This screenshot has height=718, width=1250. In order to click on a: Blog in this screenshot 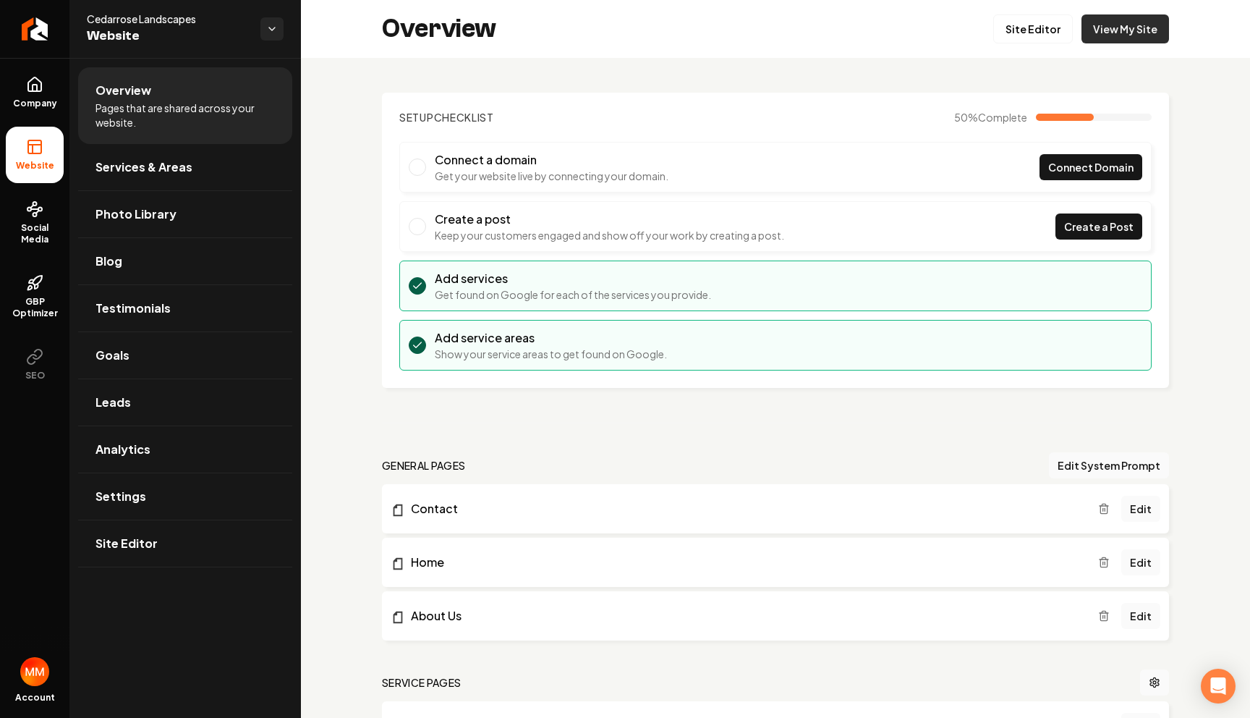, I will do `click(185, 261)`.